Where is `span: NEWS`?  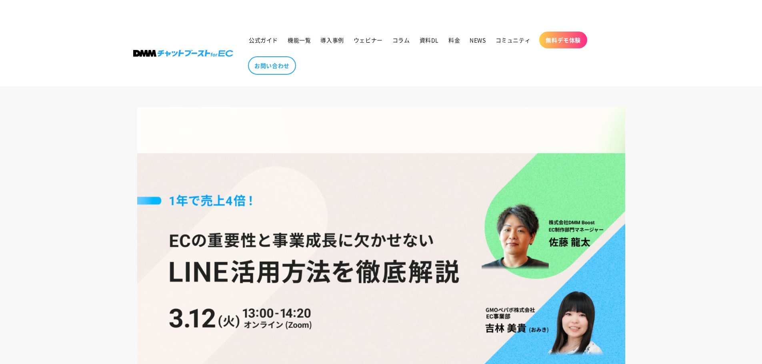
span: NEWS is located at coordinates (478, 40).